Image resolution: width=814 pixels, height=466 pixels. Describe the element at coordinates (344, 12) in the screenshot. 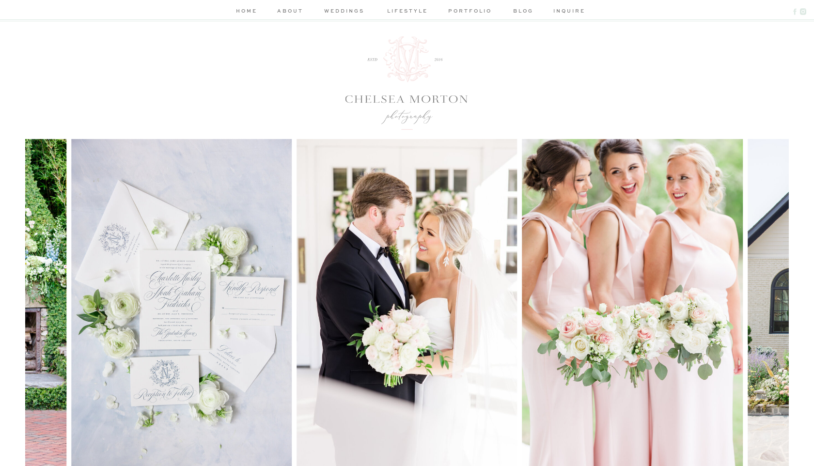

I see `a: weddings` at that location.